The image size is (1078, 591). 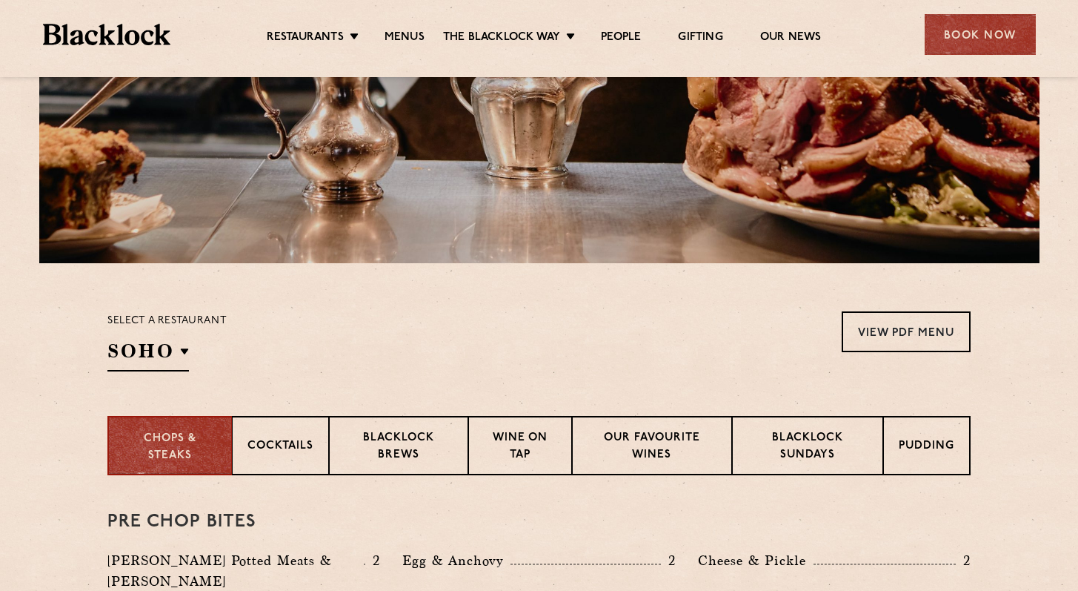 What do you see at coordinates (651, 447) in the screenshot?
I see `p: Our favourite wines` at bounding box center [651, 447].